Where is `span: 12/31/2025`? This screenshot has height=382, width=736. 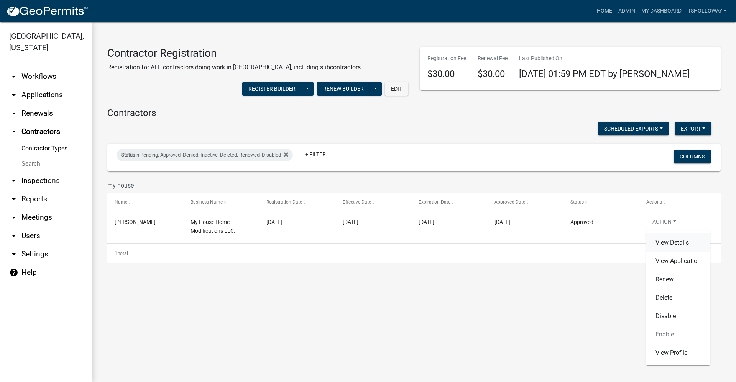
span: 12/31/2025 is located at coordinates (426, 222).